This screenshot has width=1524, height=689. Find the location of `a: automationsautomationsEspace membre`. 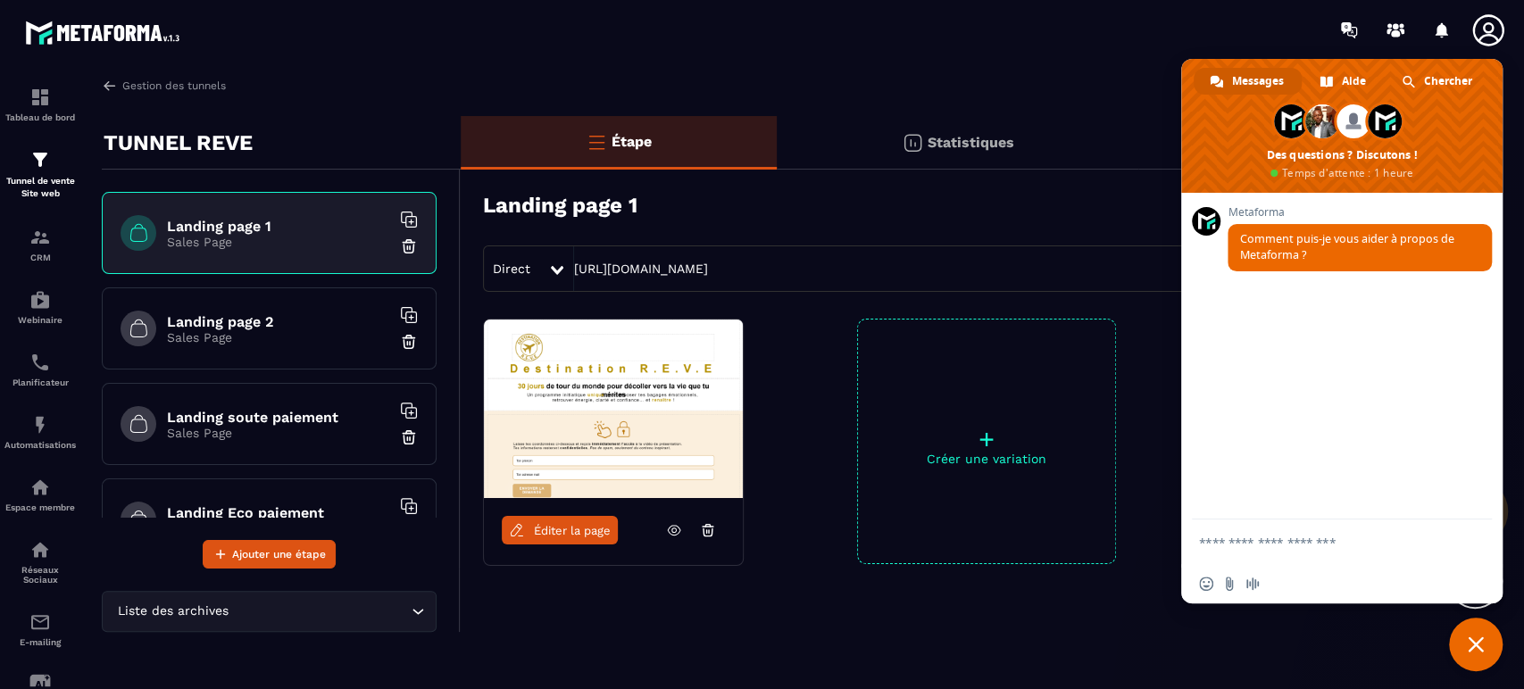

a: automationsautomationsEspace membre is located at coordinates (40, 495).